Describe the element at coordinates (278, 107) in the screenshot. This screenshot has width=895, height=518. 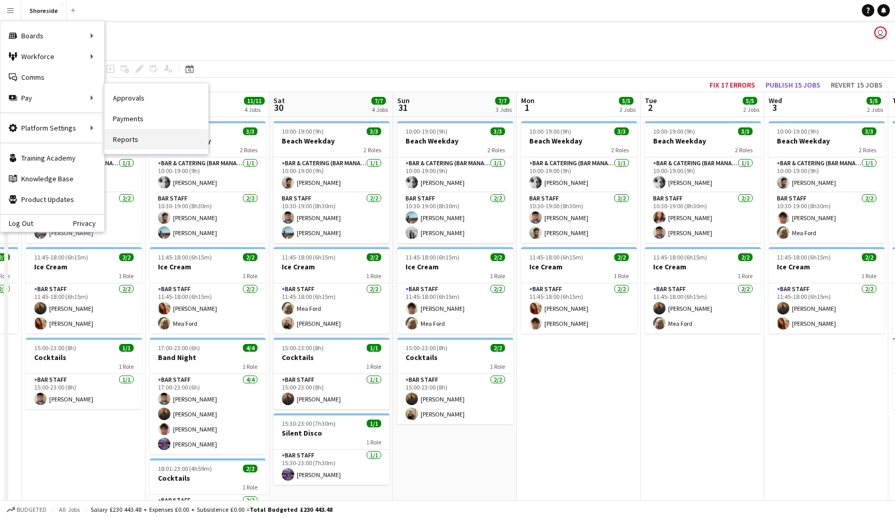
I see `span: 30` at that location.